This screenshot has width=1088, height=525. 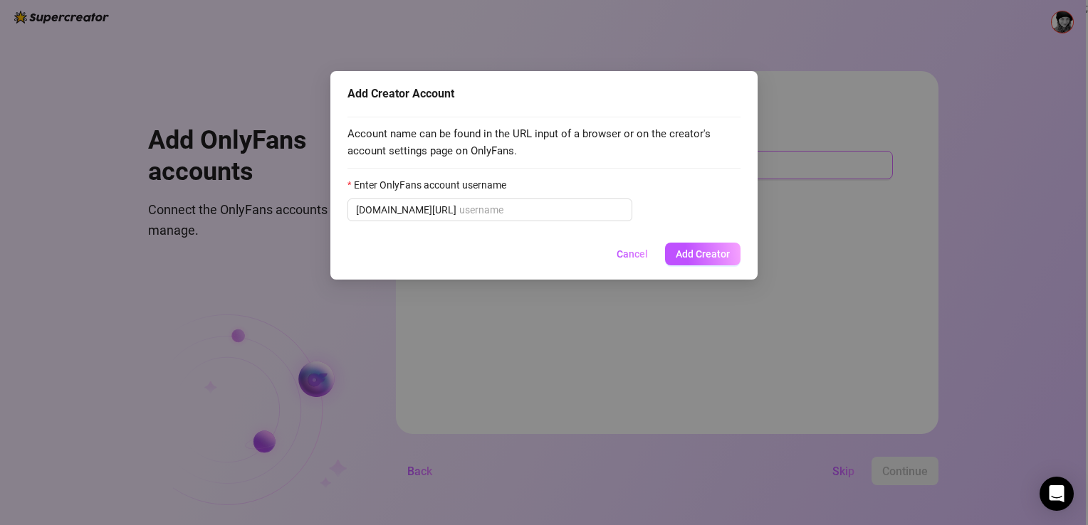 What do you see at coordinates (632, 254) in the screenshot?
I see `span: Cancel` at bounding box center [632, 254].